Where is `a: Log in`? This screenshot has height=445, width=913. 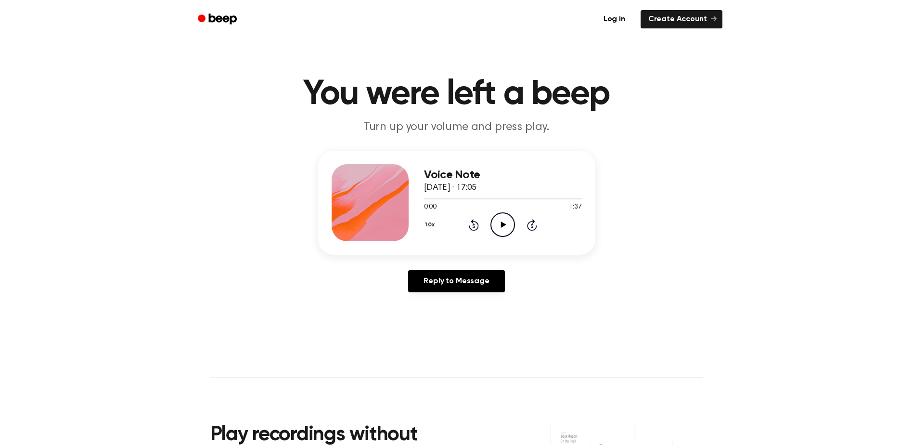
a: Log in is located at coordinates (614, 19).